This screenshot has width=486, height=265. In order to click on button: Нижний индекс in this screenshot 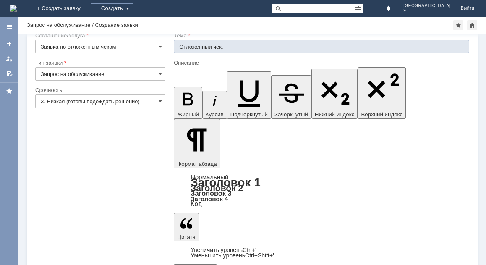, I will do `click(334, 94)`.